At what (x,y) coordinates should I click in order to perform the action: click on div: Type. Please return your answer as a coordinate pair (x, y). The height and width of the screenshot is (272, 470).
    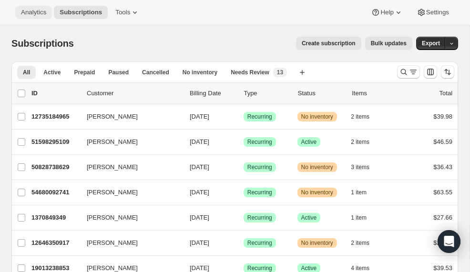
    Looking at the image, I should click on (266, 93).